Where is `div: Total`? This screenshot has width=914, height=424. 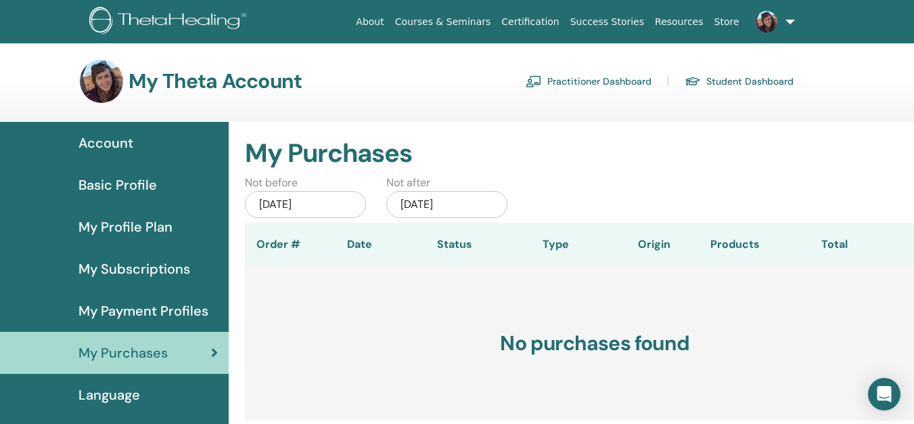 div: Total is located at coordinates (804, 244).